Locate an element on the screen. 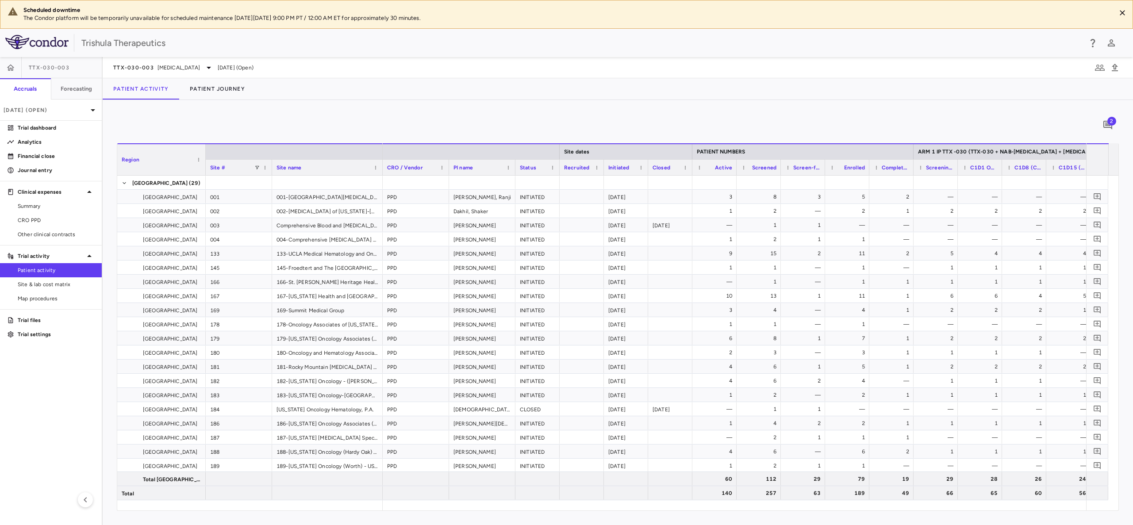  img: logo-full-SnFGN8VE.png is located at coordinates (37, 42).